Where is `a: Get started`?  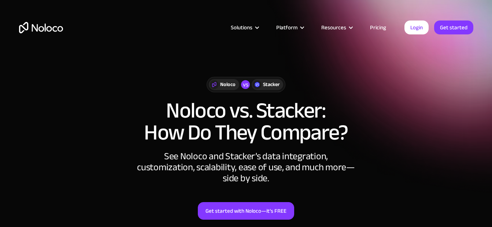 a: Get started is located at coordinates (453, 27).